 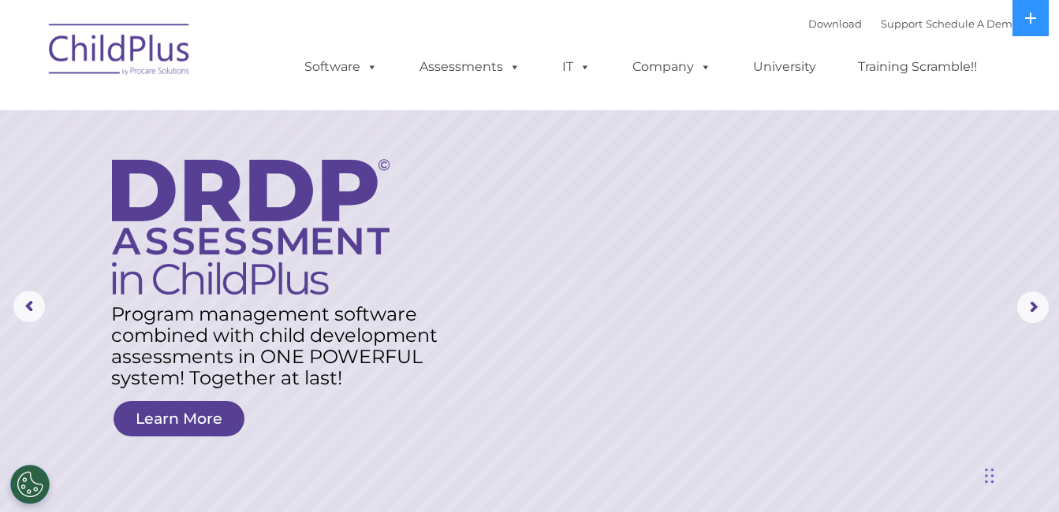 What do you see at coordinates (243, 110) in the screenshot?
I see `span: Last name` at bounding box center [243, 110].